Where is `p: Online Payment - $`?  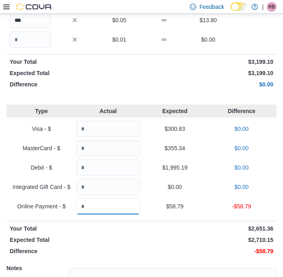
p: Online Payment - $ is located at coordinates (41, 206).